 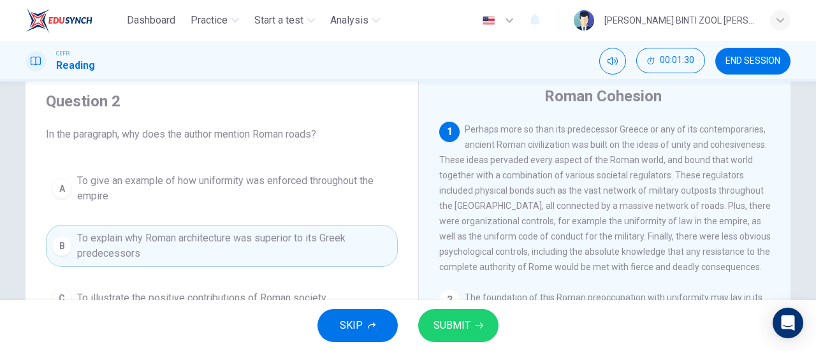 I want to click on button: END SESSION, so click(x=753, y=61).